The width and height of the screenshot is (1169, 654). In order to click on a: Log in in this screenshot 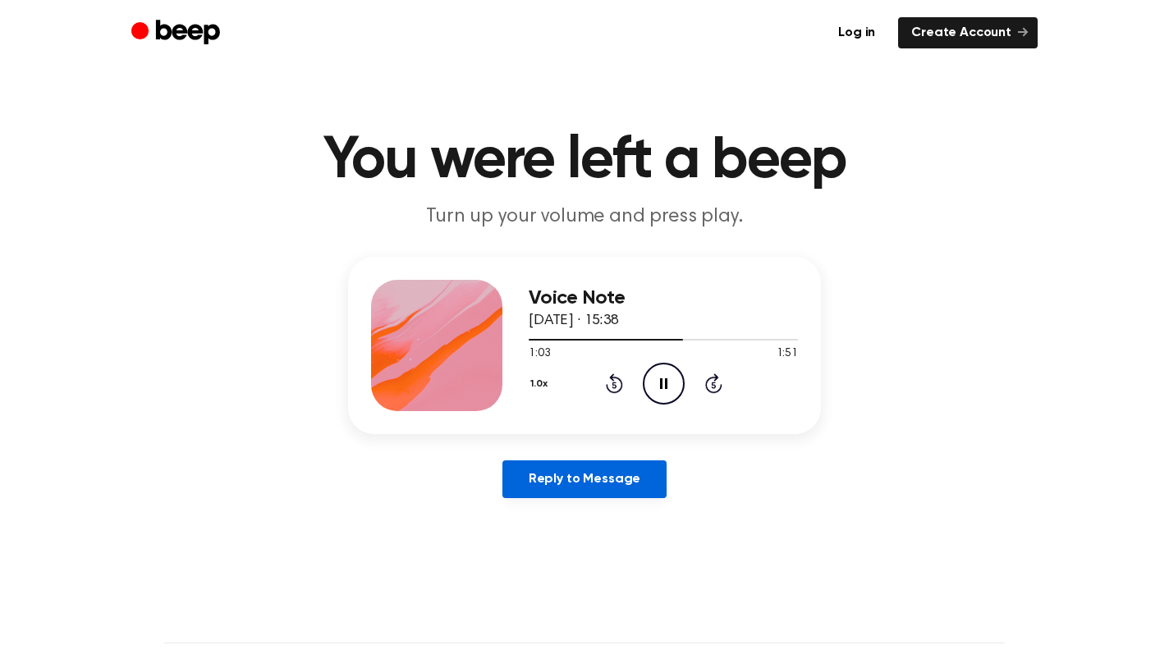, I will do `click(856, 33)`.